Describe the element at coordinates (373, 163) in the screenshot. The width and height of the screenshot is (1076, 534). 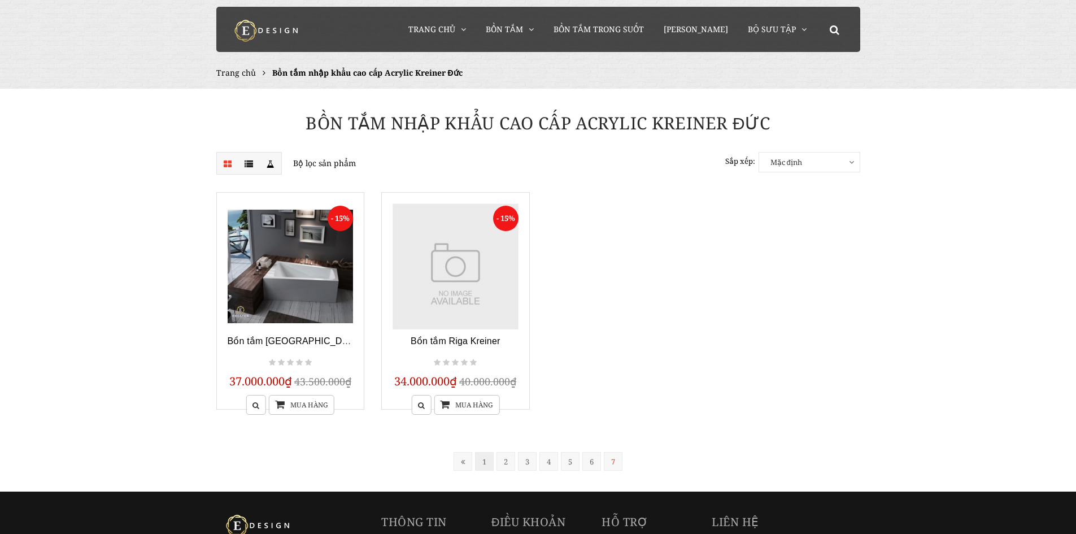
I see `p: Bộ lọc sản phẩm` at that location.